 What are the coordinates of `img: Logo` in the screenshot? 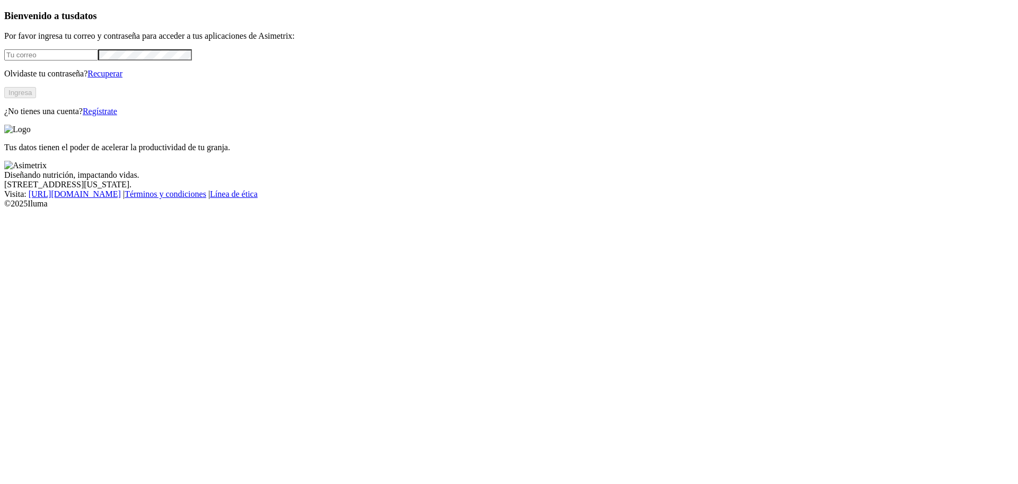 It's located at (18, 129).